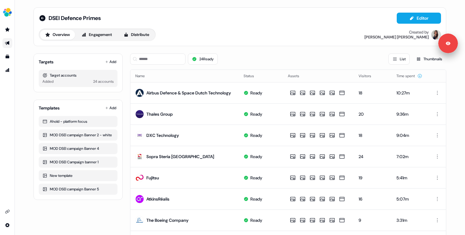  Describe the element at coordinates (48, 82) in the screenshot. I see `div: Added` at that location.